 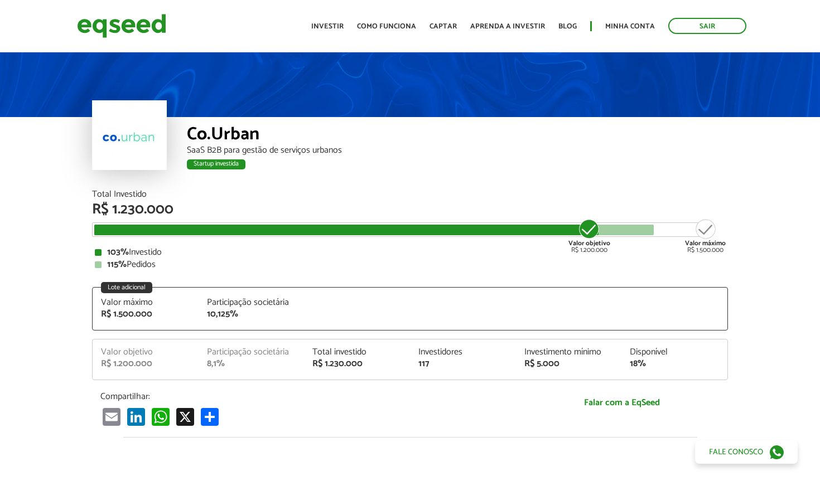 I want to click on div: 8,1%, so click(x=252, y=364).